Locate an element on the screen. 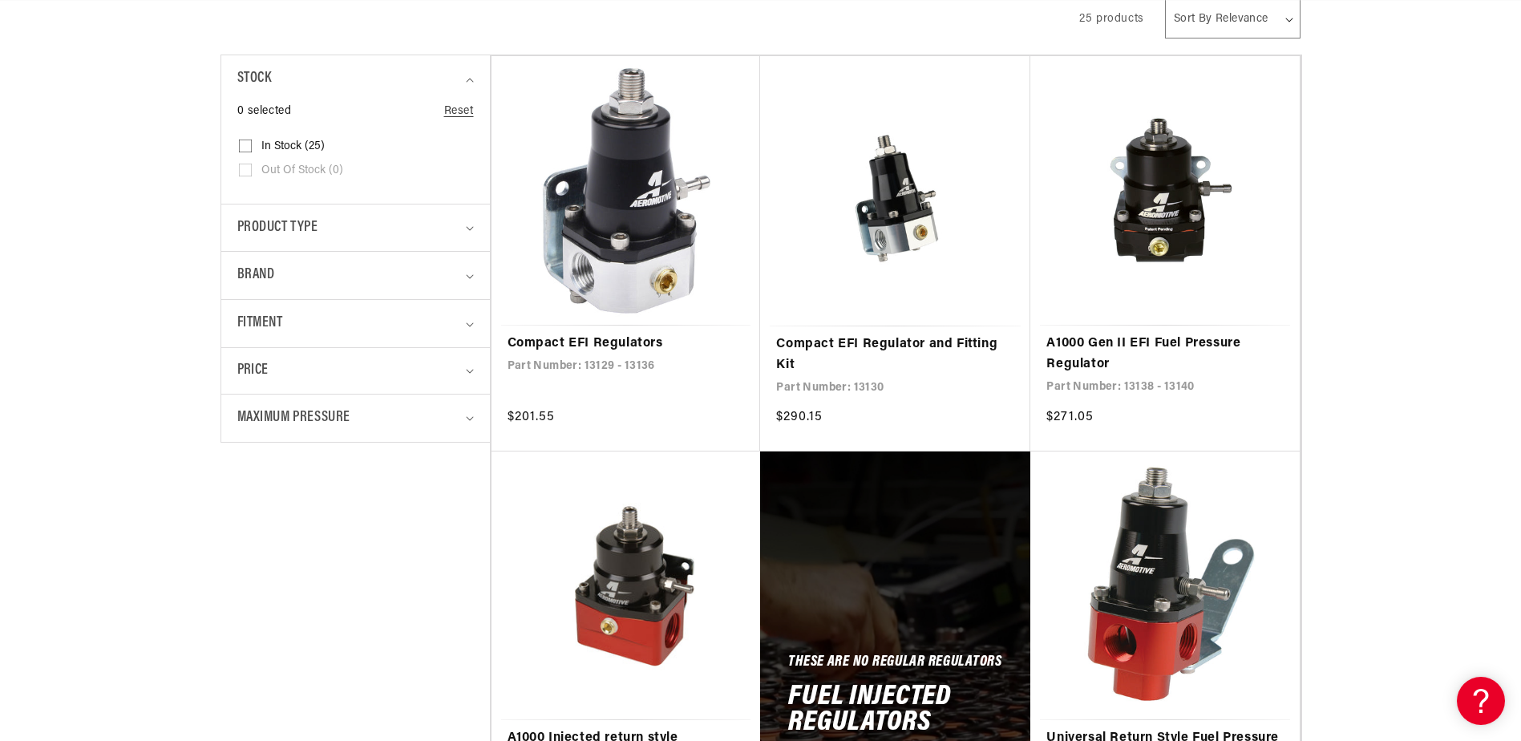  summary: Brand (0 selected) is located at coordinates (355, 275).